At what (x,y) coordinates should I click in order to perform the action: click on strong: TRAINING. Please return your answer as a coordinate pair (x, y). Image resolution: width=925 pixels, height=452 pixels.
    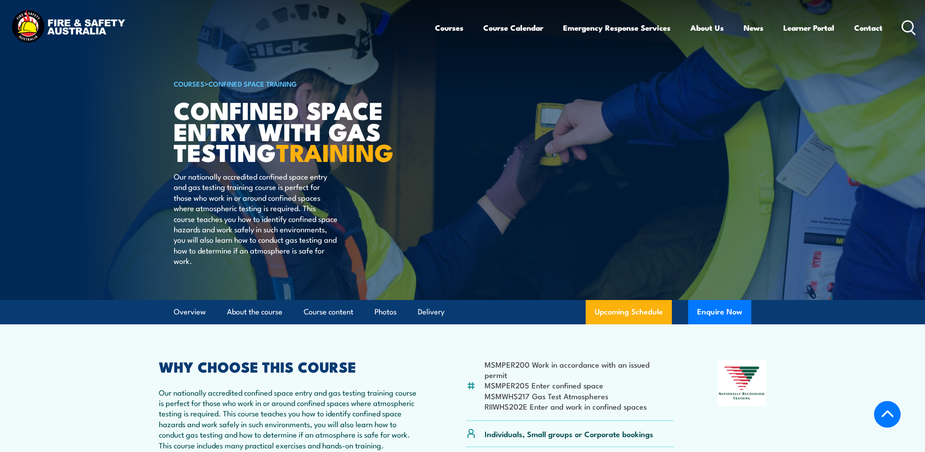
    Looking at the image, I should click on (335, 151).